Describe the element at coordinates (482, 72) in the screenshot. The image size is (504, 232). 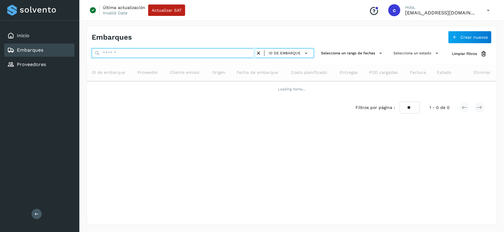
I see `span: Eliminar` at that location.